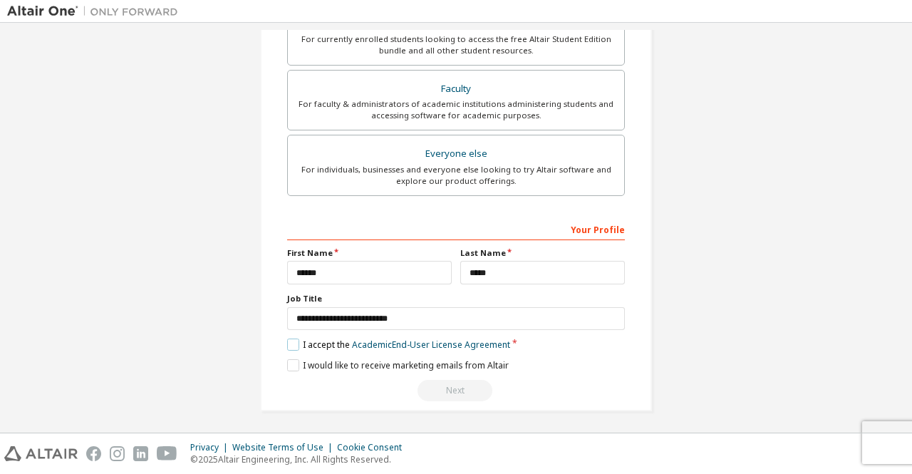 This screenshot has width=912, height=474. Describe the element at coordinates (398, 365) in the screenshot. I see `label: I would like to receive marketing emails from Altair` at that location.